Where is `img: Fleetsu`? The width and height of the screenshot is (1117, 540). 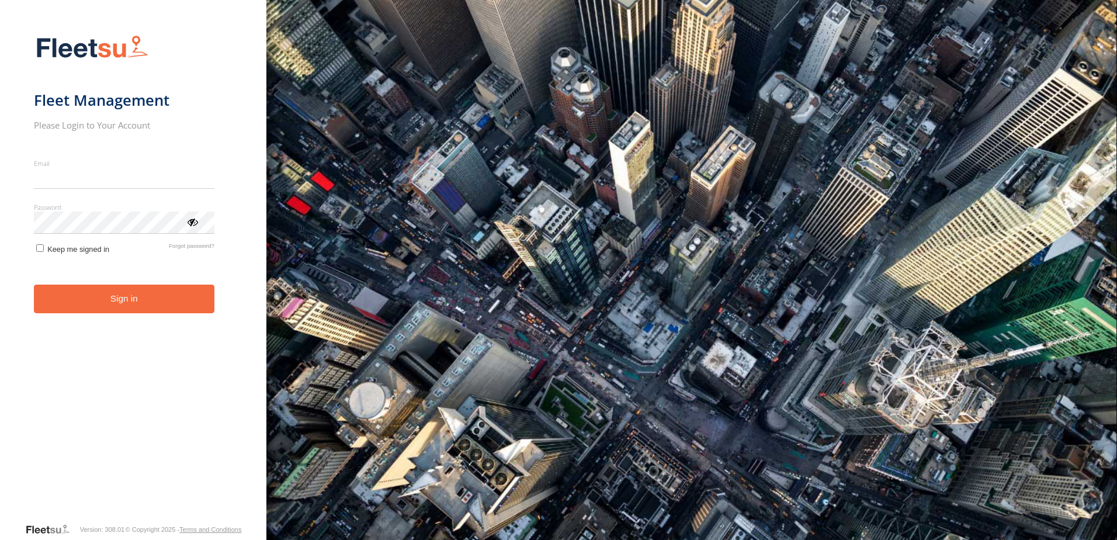 img: Fleetsu is located at coordinates (92, 47).